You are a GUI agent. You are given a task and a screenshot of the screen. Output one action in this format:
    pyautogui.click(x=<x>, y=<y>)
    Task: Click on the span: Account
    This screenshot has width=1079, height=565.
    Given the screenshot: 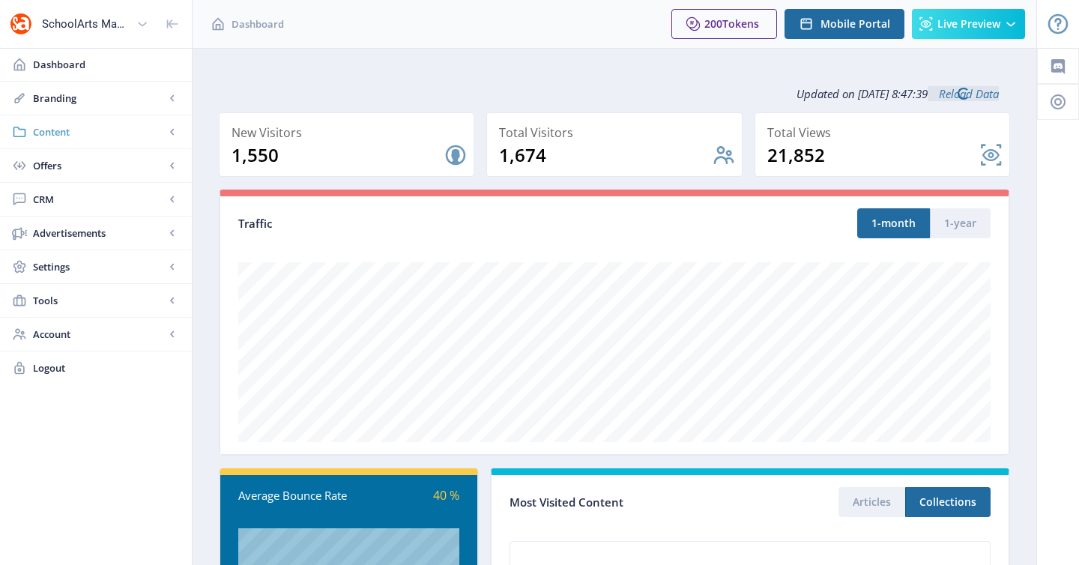 What is the action you would take?
    pyautogui.click(x=99, y=334)
    